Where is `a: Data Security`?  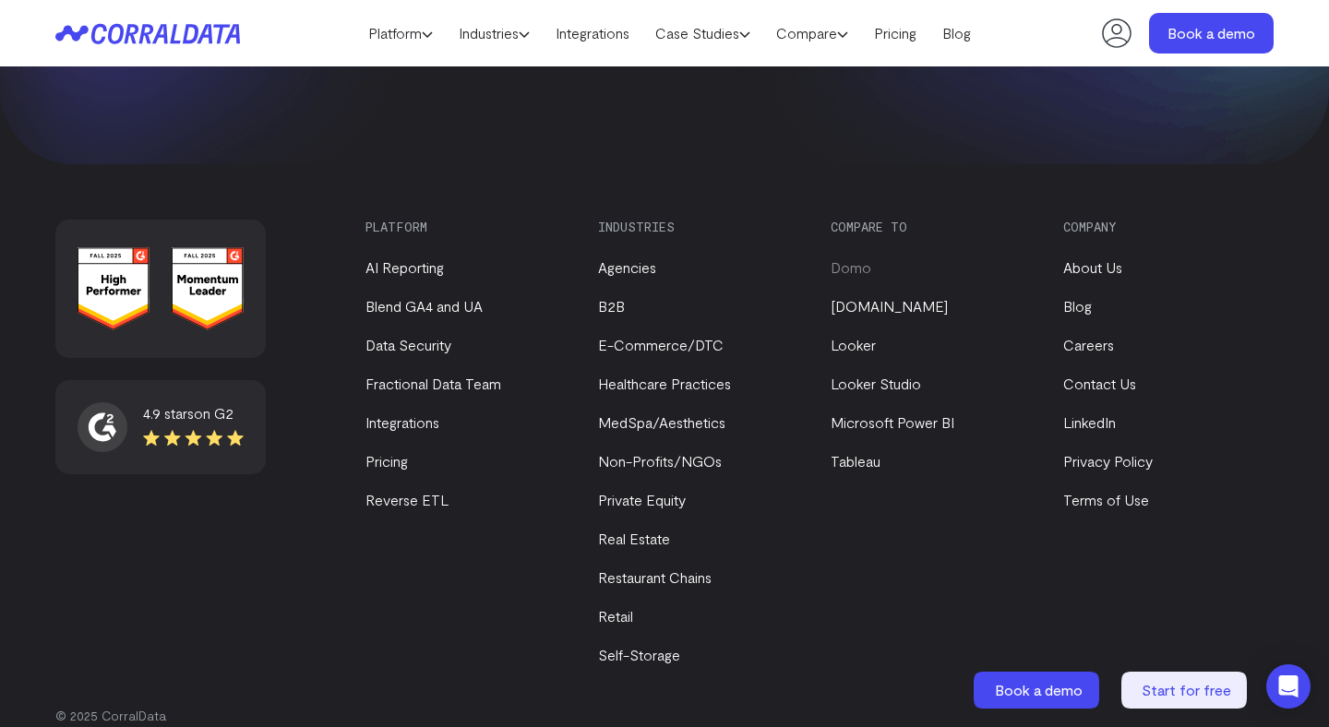 a: Data Security is located at coordinates (408, 344).